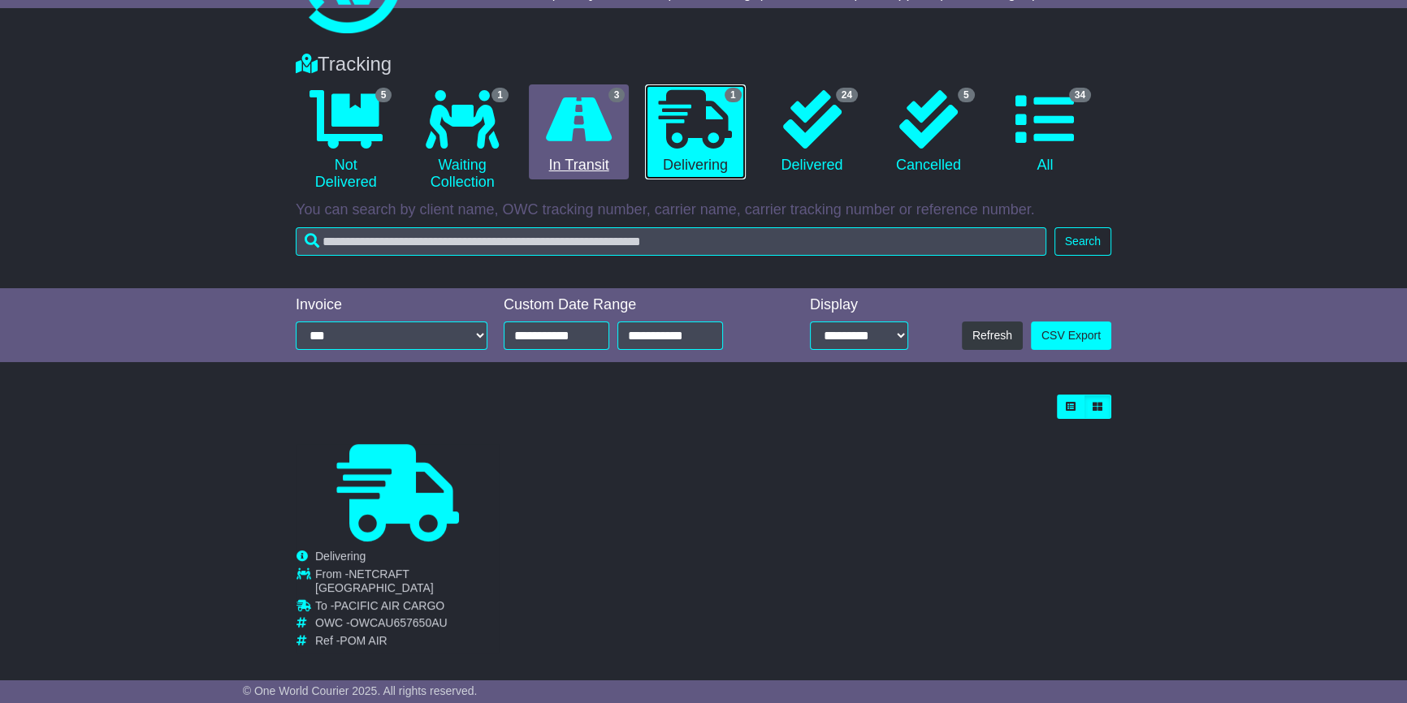 The width and height of the screenshot is (1407, 703). Describe the element at coordinates (461, 140) in the screenshot. I see `a: 1 Waiting Collection` at that location.